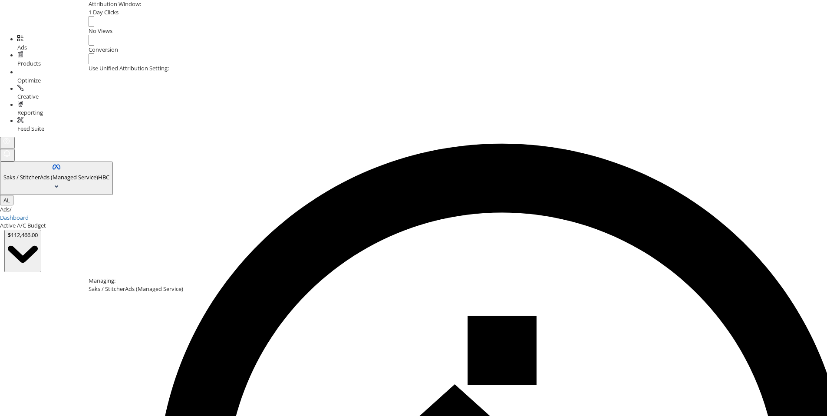 Image resolution: width=827 pixels, height=416 pixels. I want to click on label: Use Unified Attribution Setting:, so click(129, 68).